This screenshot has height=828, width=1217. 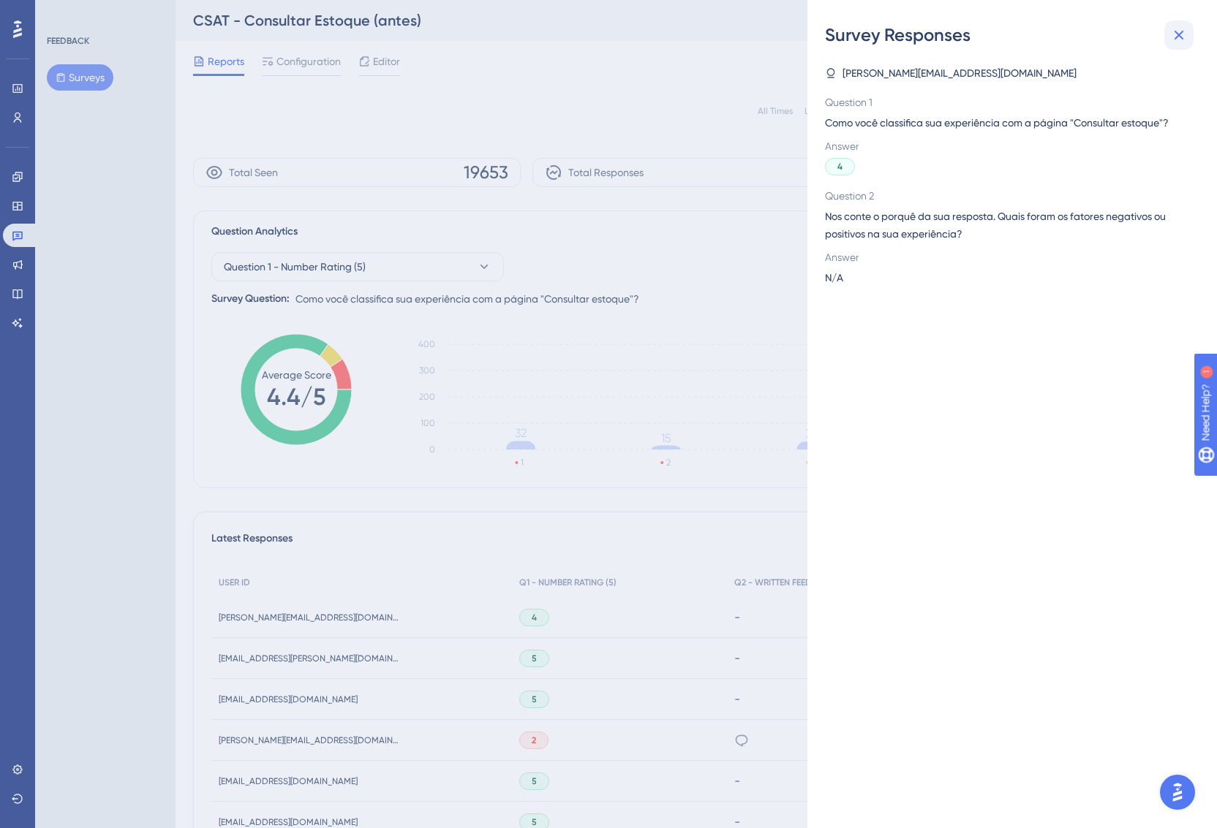 I want to click on div: 1, so click(x=104, y=13).